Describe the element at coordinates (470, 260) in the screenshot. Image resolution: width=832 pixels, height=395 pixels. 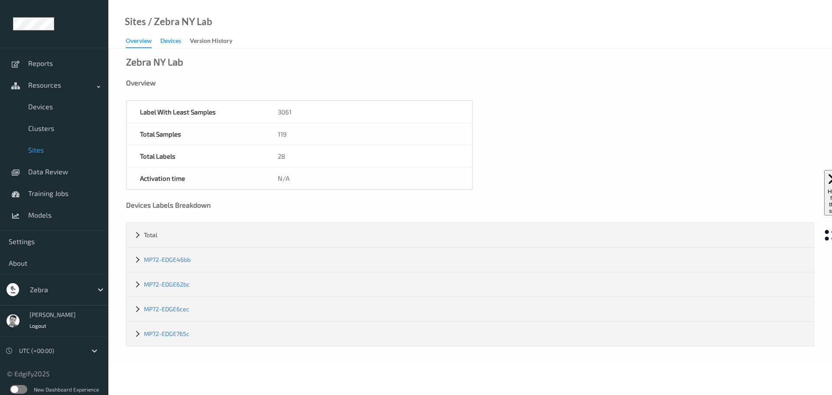
I see `div: MP72-EDGE46bb` at that location.